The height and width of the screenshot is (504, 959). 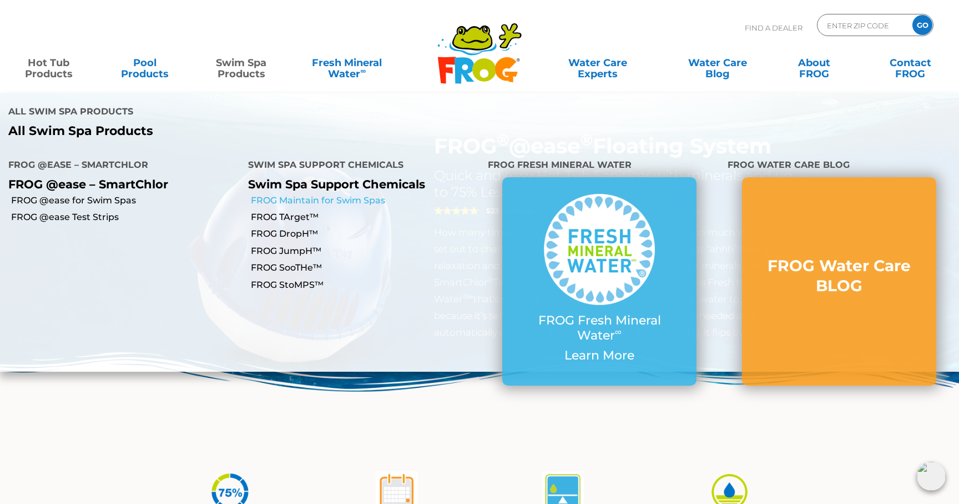 What do you see at coordinates (365, 251) in the screenshot?
I see `a: FROG JumpH™` at bounding box center [365, 251].